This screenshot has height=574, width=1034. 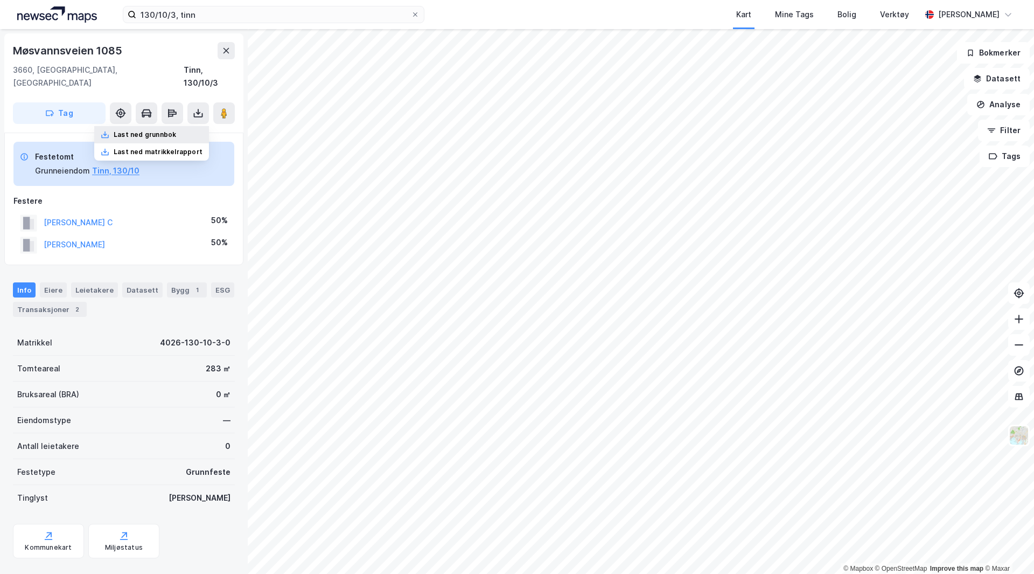 I want to click on div: Info, so click(x=24, y=290).